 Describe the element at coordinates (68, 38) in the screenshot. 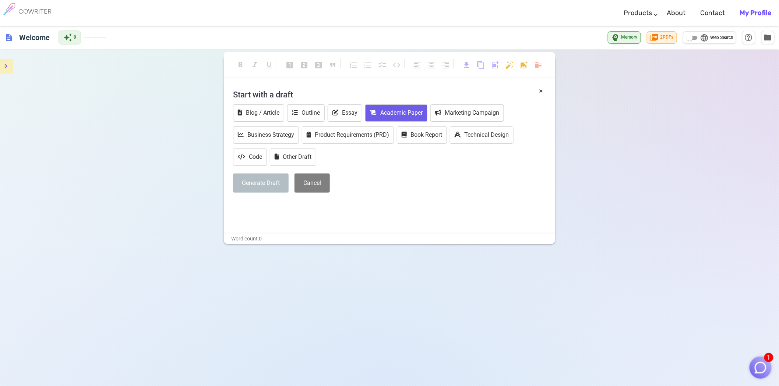

I see `span: auto_awesome` at that location.